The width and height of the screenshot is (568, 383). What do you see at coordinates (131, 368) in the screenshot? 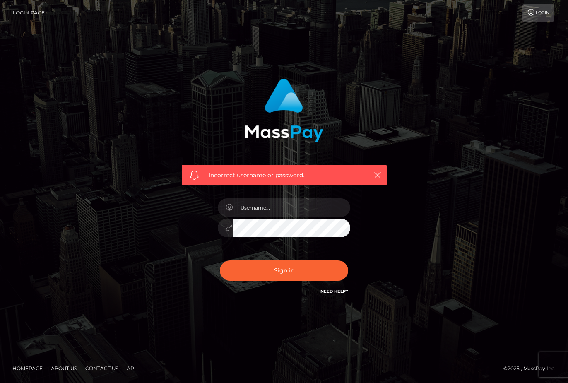
I see `a: API` at bounding box center [131, 368].